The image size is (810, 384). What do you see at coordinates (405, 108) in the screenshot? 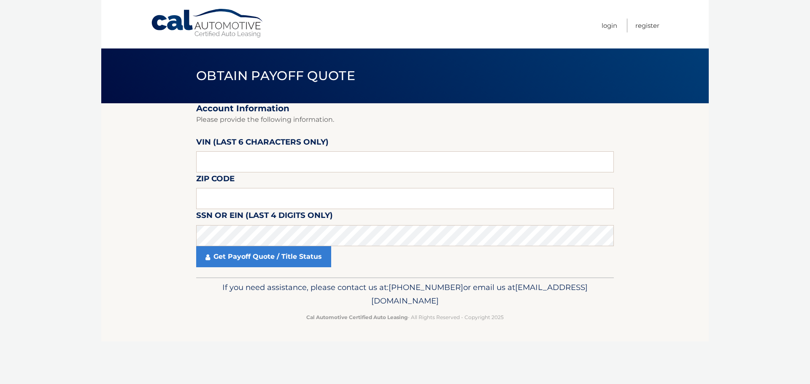
I see `h2: Account Information` at bounding box center [405, 108].